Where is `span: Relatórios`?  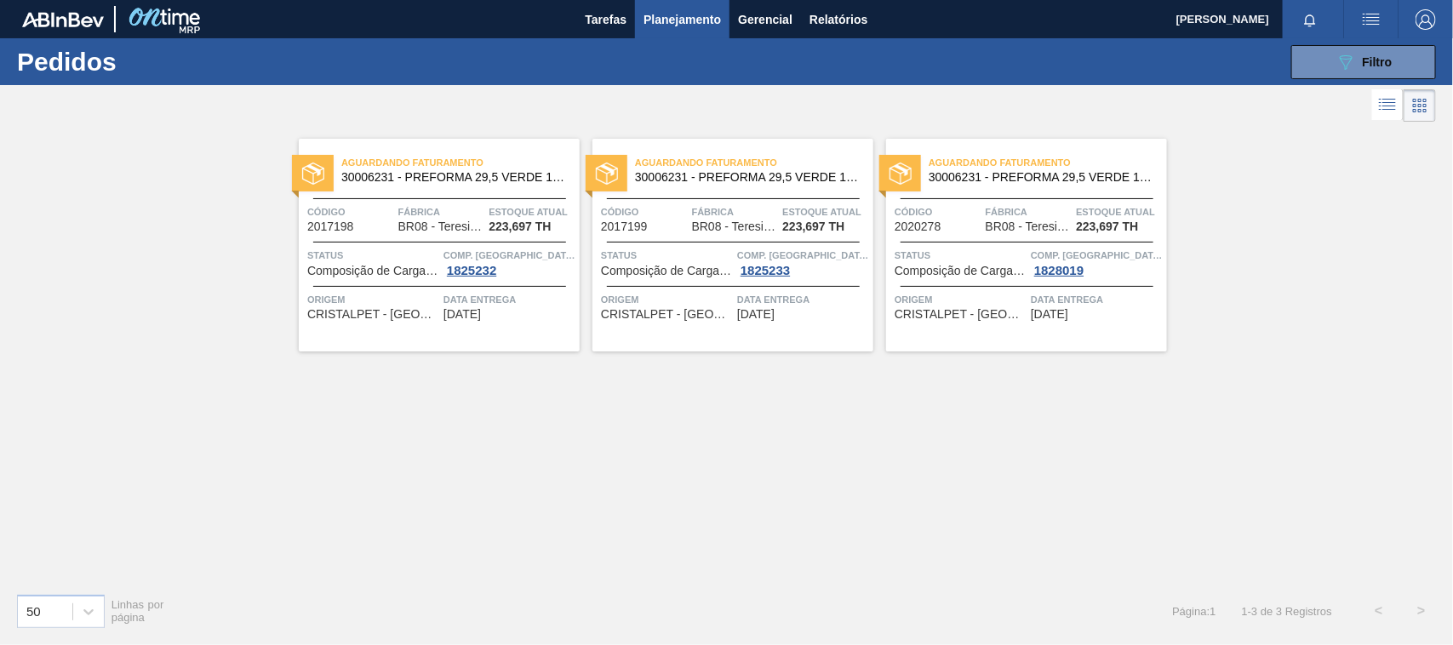 span: Relatórios is located at coordinates (838, 20).